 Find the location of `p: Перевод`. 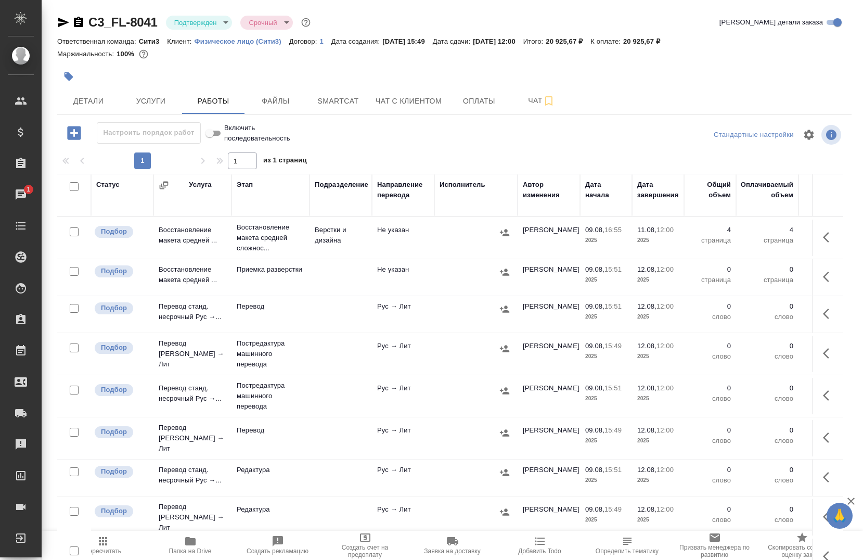

p: Перевод is located at coordinates (270, 306).